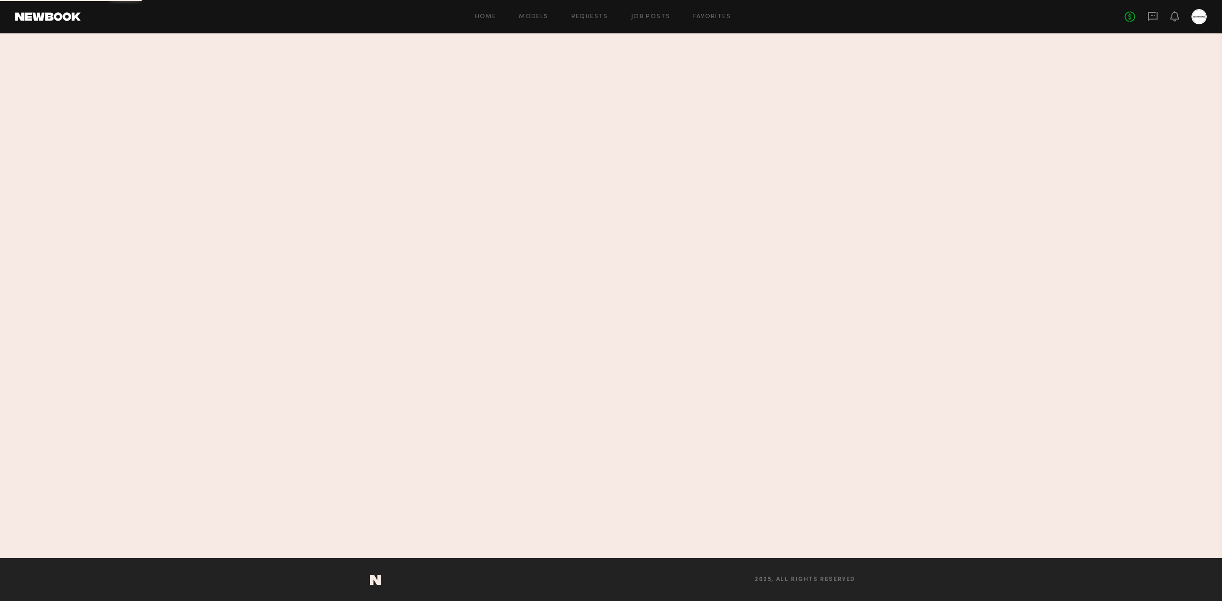  What do you see at coordinates (485, 17) in the screenshot?
I see `a: Home` at bounding box center [485, 17].